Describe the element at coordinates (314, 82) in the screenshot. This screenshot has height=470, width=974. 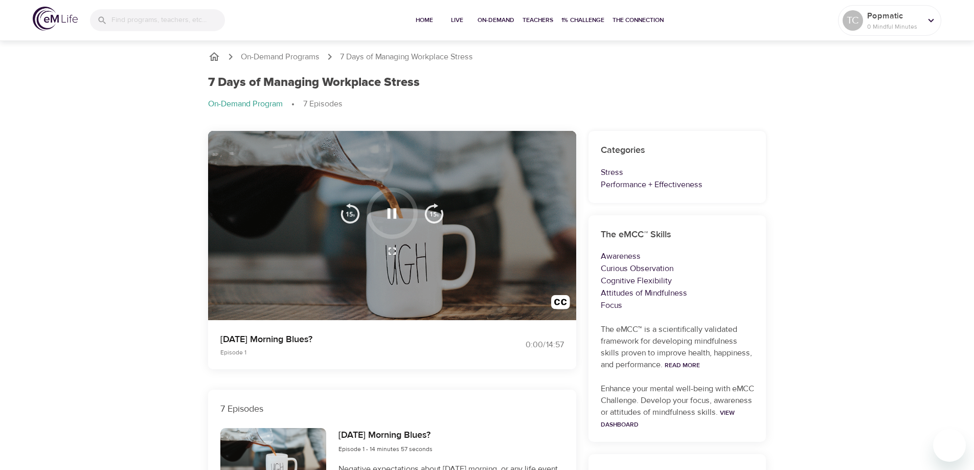
I see `h1: 7 Days of Managing Workplace Stress` at that location.